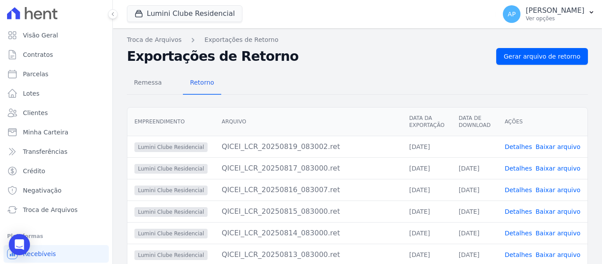 This screenshot has height=264, width=602. Describe the element at coordinates (202, 82) in the screenshot. I see `span: Retorno` at that location.